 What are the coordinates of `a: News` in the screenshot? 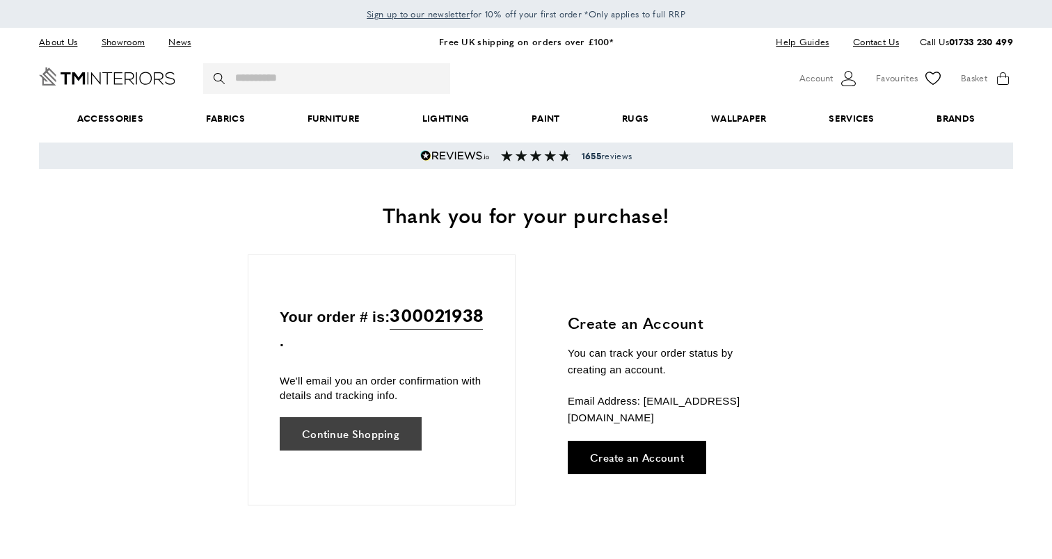 It's located at (179, 42).